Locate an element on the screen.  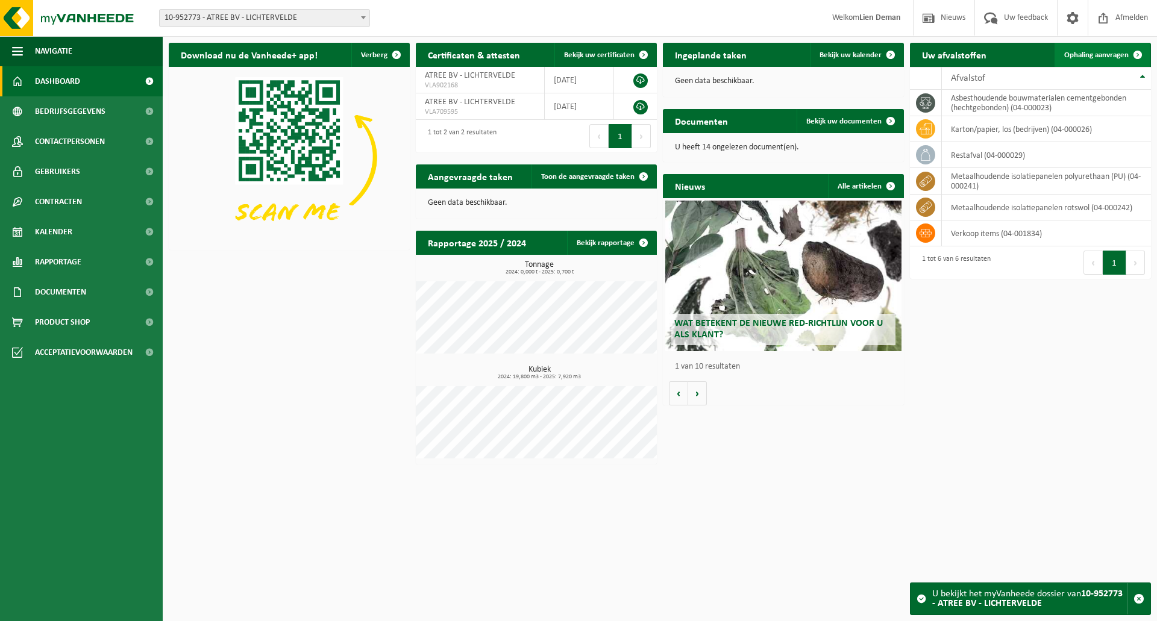
h2: Nieuws is located at coordinates (690, 186).